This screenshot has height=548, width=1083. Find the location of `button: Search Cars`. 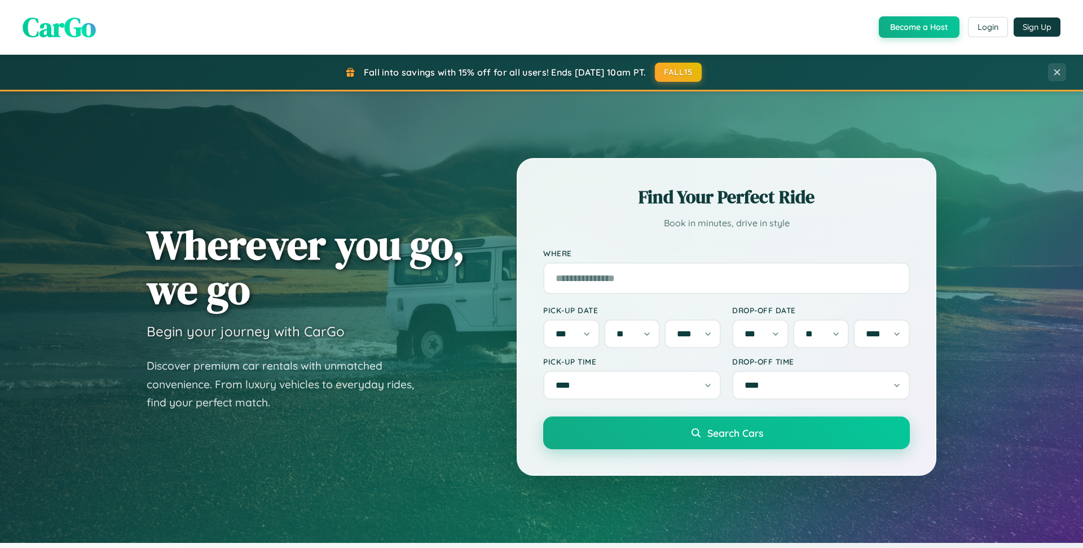

button: Search Cars is located at coordinates (726, 433).